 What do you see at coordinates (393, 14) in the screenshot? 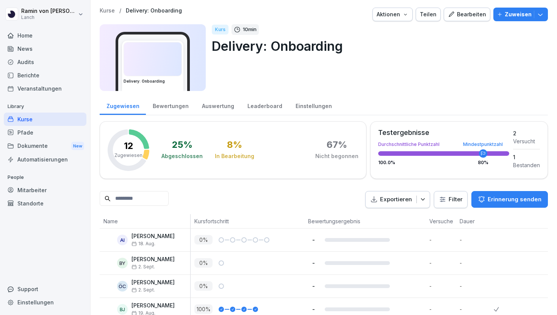
I see `button: Aktionen` at bounding box center [393, 14].